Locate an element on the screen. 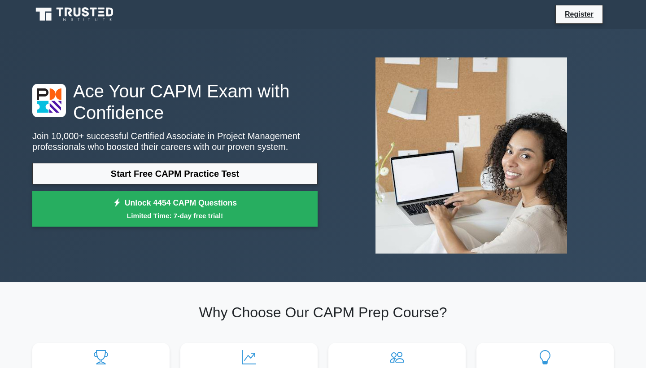 The width and height of the screenshot is (646, 368). a: Start Free CAPM Practice Test is located at coordinates (175, 174).